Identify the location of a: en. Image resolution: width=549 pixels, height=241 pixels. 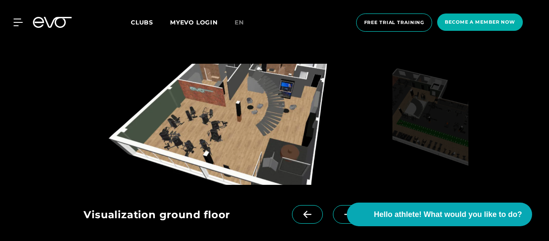
(244, 22).